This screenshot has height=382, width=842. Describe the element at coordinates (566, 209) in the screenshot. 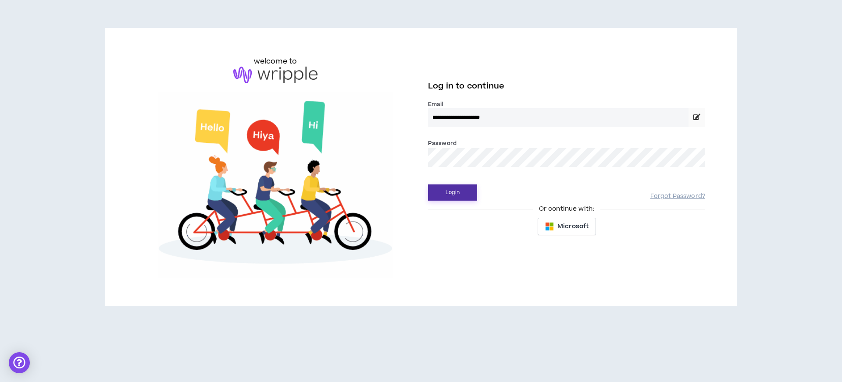

I see `span: Or continue with:` at that location.